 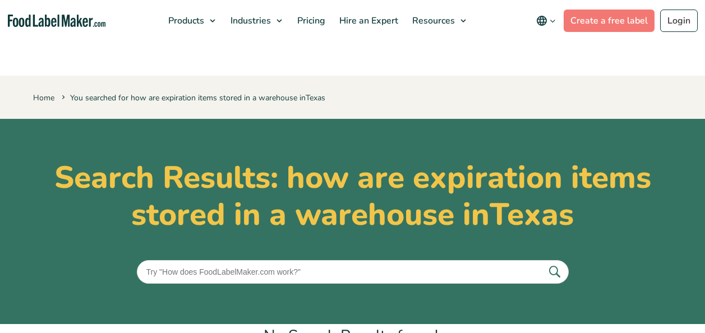 What do you see at coordinates (679, 21) in the screenshot?
I see `a: Login` at bounding box center [679, 21].